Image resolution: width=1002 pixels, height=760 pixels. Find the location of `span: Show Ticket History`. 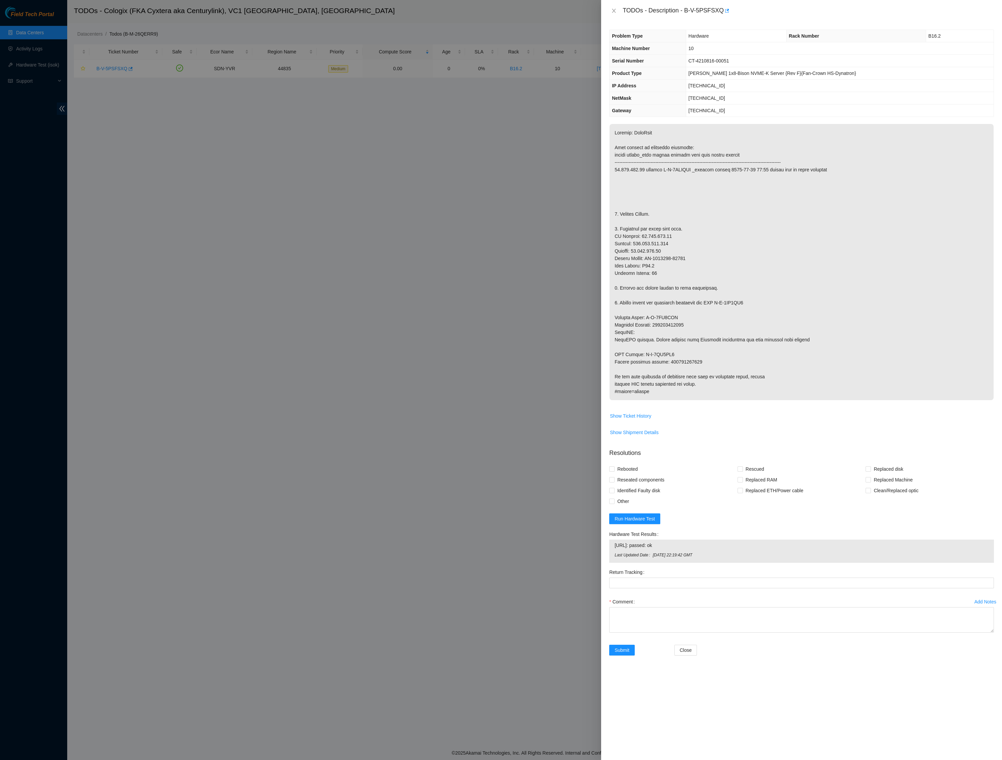

span: Show Ticket History is located at coordinates (631, 416).